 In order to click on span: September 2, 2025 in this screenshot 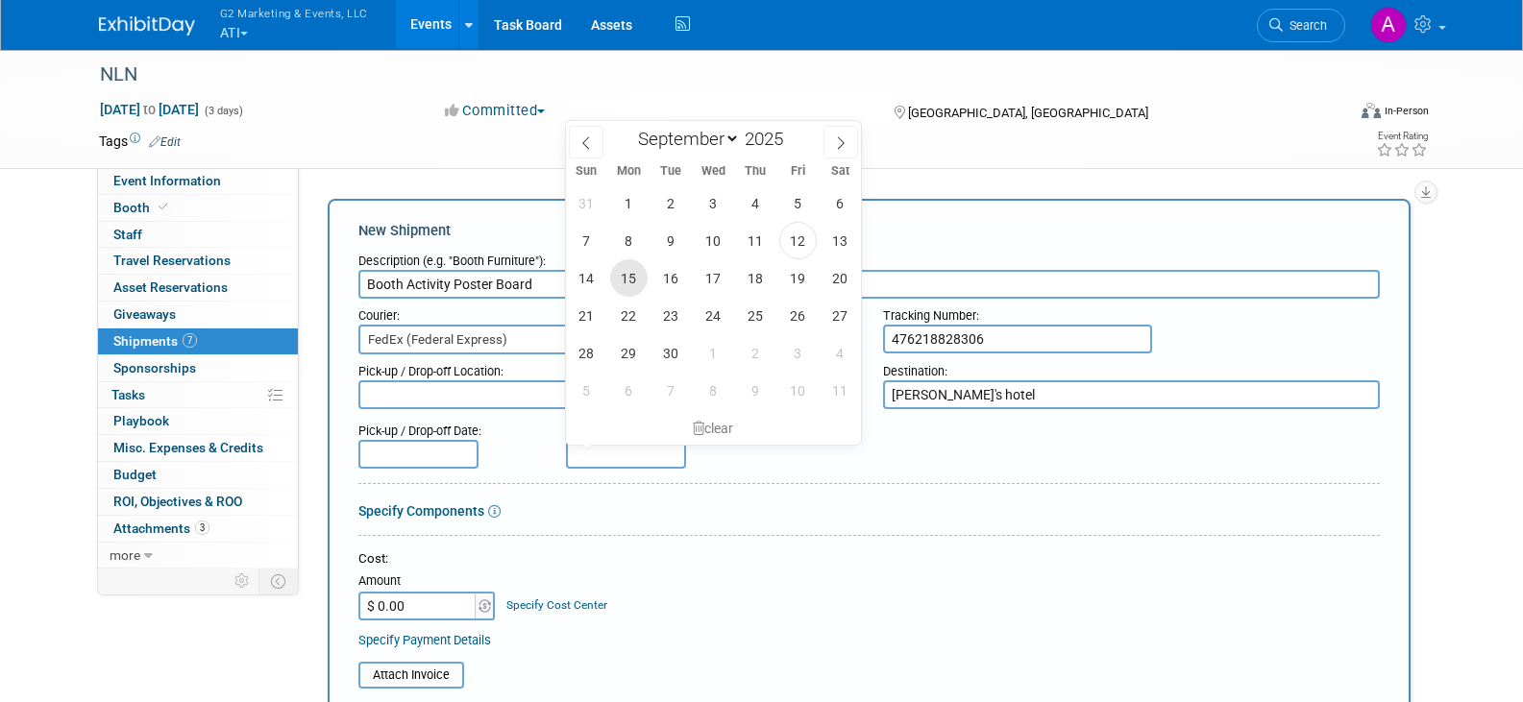, I will do `click(671, 203)`.